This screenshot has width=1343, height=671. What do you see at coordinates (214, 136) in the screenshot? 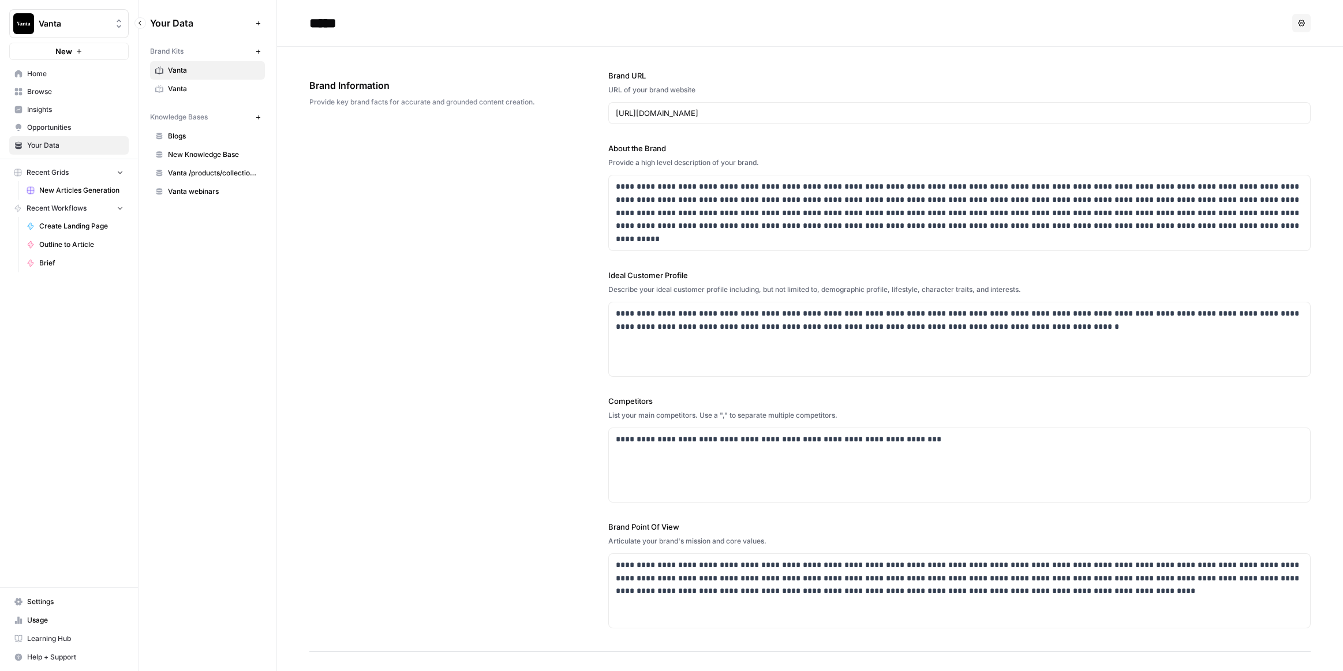
I see `span: Blogs` at bounding box center [214, 136].